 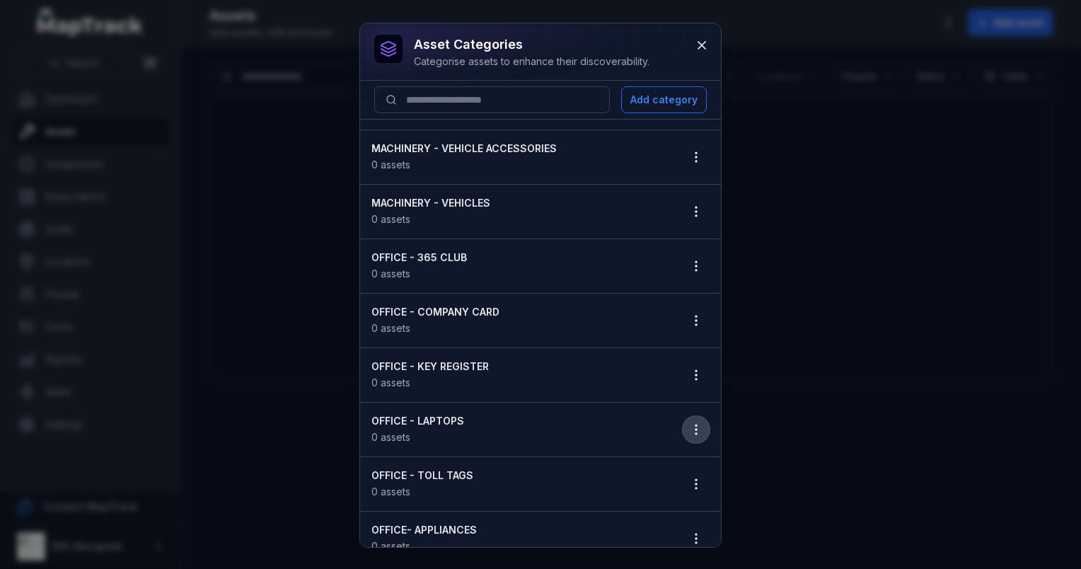 I want to click on strong: OFFICE - LAPTOPS, so click(x=520, y=421).